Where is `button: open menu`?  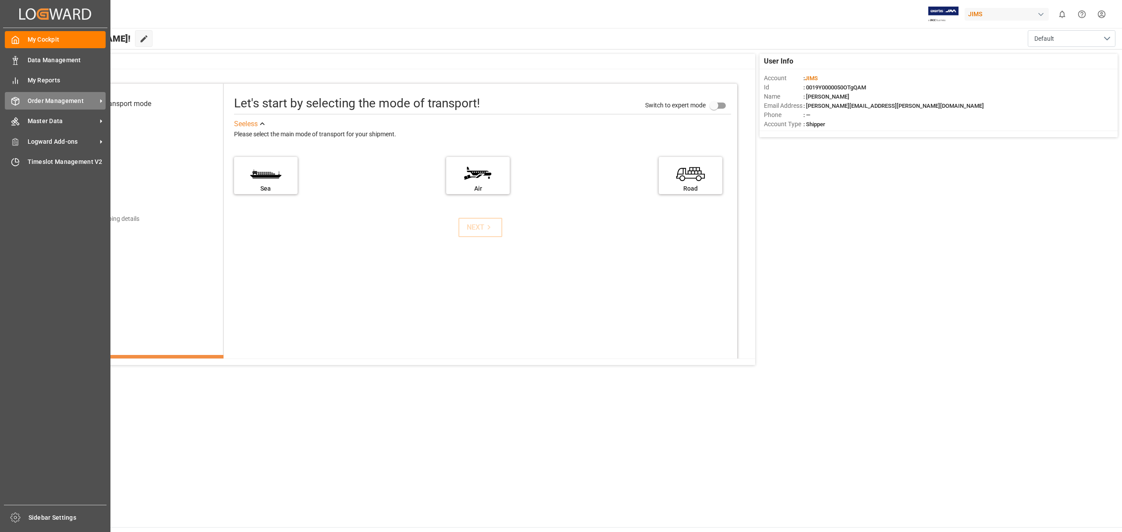 button: open menu is located at coordinates (1072, 39).